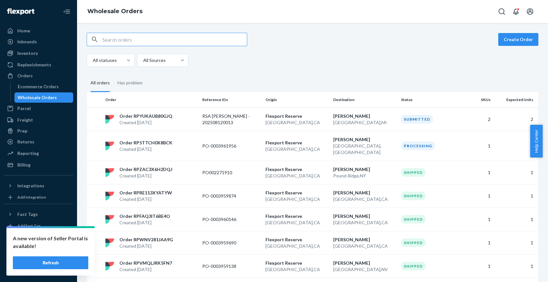  Describe the element at coordinates (530, 12) in the screenshot. I see `button: Open account menu` at that location.